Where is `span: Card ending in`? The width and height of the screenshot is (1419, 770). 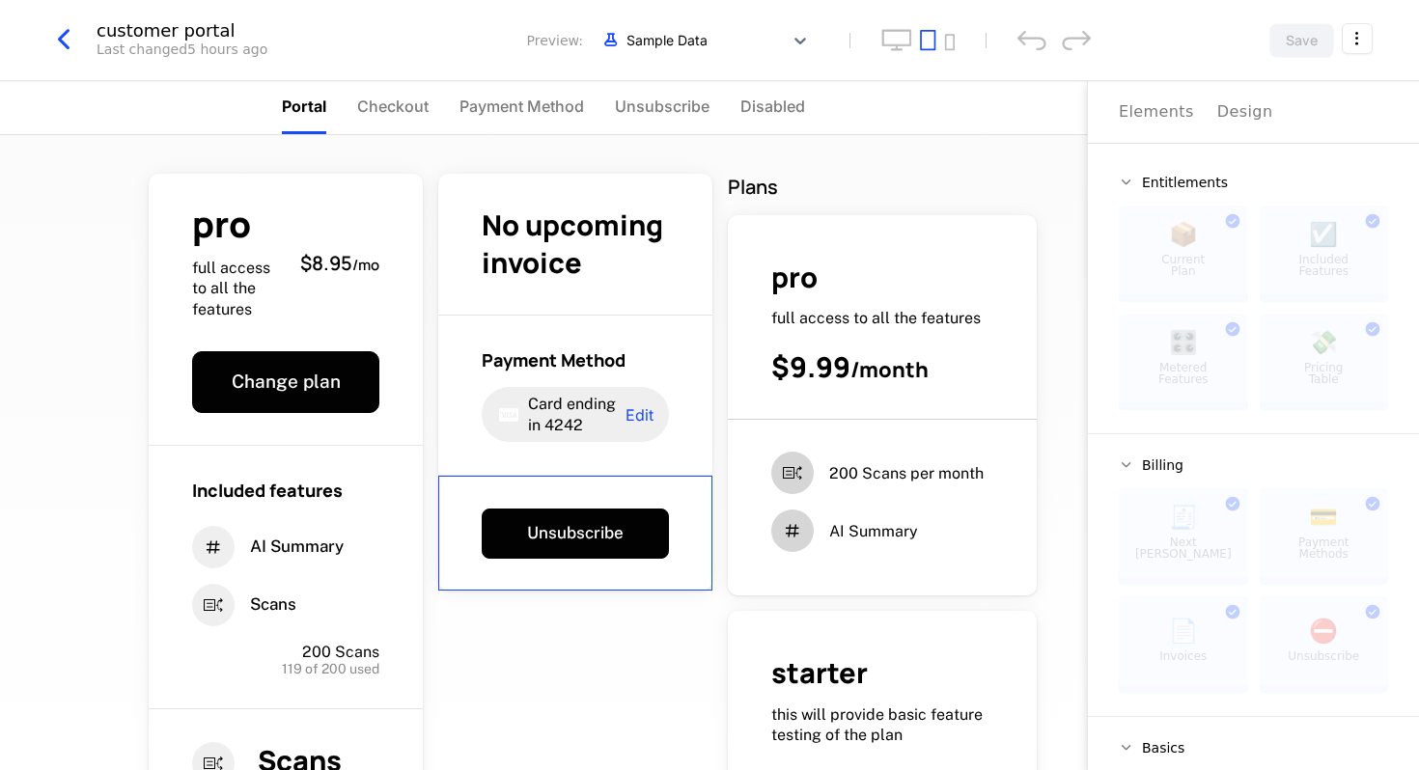 span: Card ending in is located at coordinates (572, 414).